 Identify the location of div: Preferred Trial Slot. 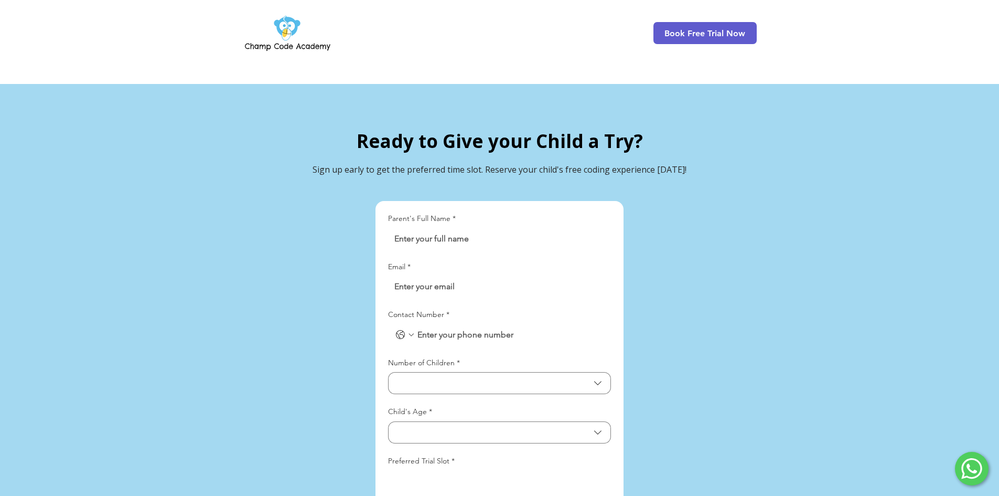
(421, 461).